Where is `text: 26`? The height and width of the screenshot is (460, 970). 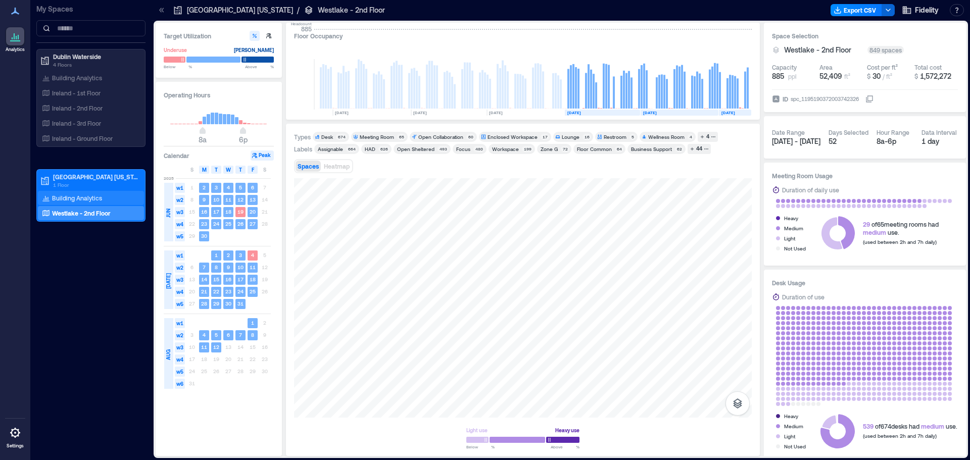 text: 26 is located at coordinates (241, 224).